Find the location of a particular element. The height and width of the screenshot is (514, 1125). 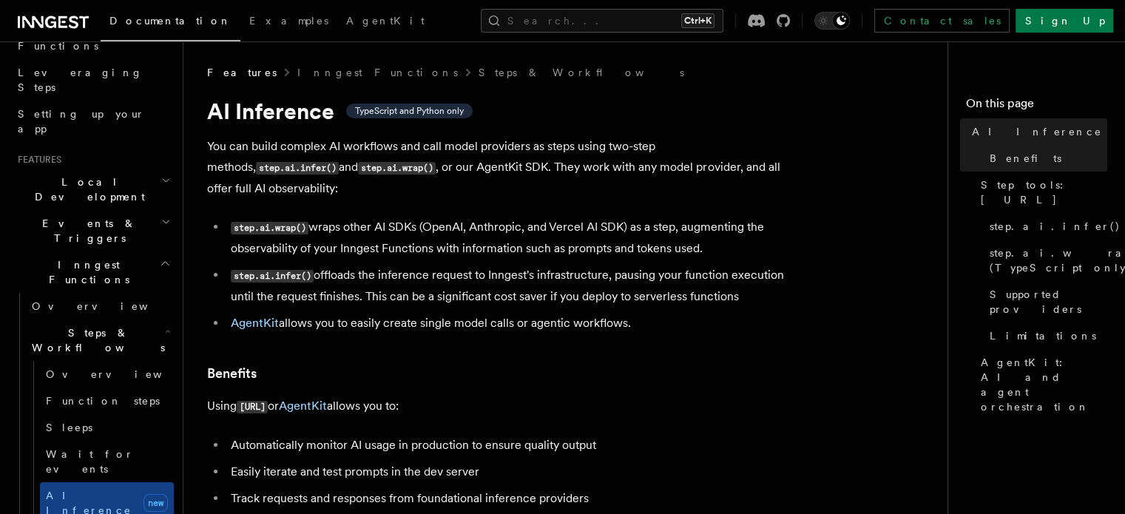

a: Leveraging Steps is located at coordinates (92, 80).